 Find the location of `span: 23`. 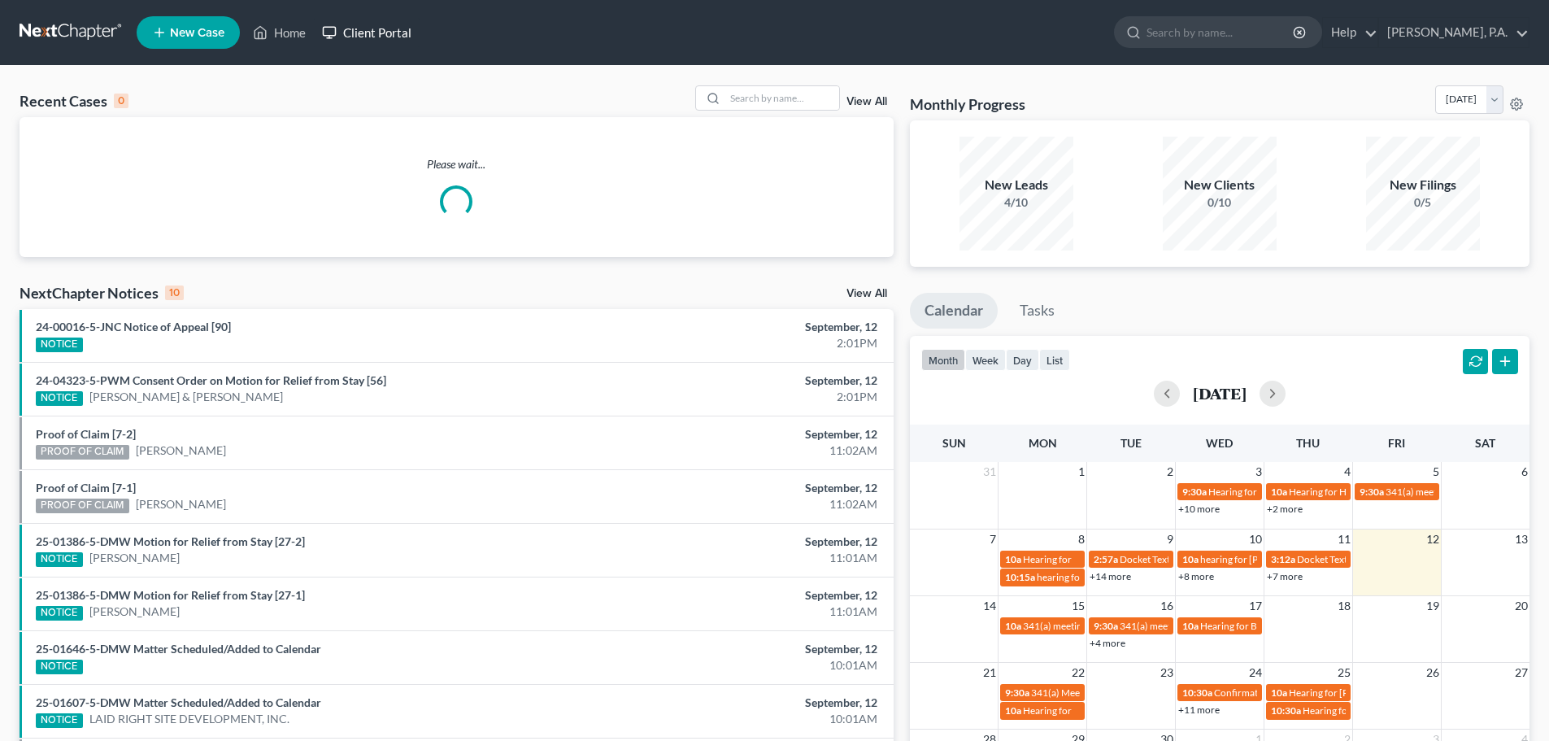

span: 23 is located at coordinates (1167, 672).